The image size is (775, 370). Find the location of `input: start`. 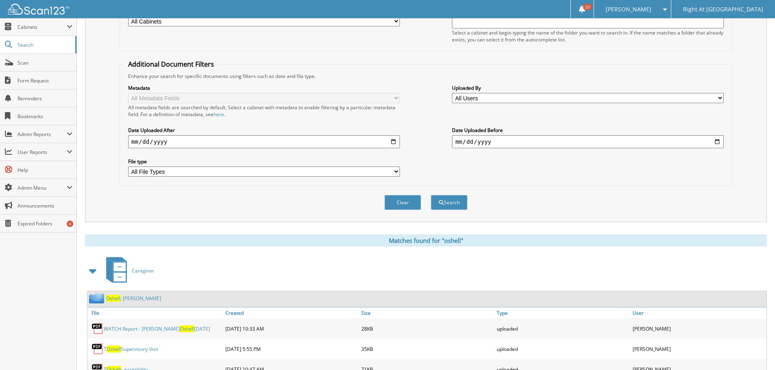

input: start is located at coordinates (264, 142).